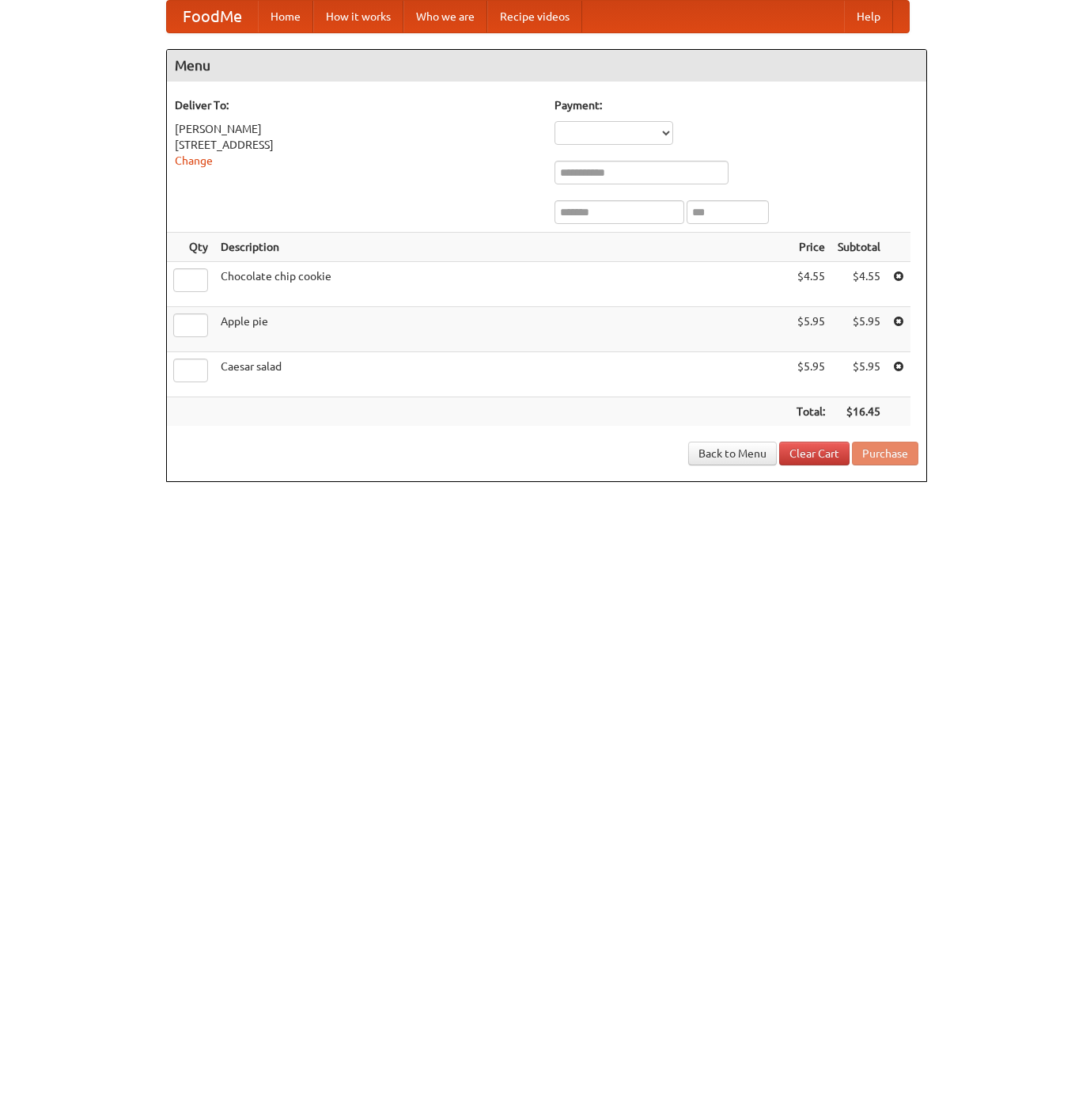 This screenshot has width=1075, height=1120. What do you see at coordinates (212, 17) in the screenshot?
I see `a: FoodMe` at bounding box center [212, 17].